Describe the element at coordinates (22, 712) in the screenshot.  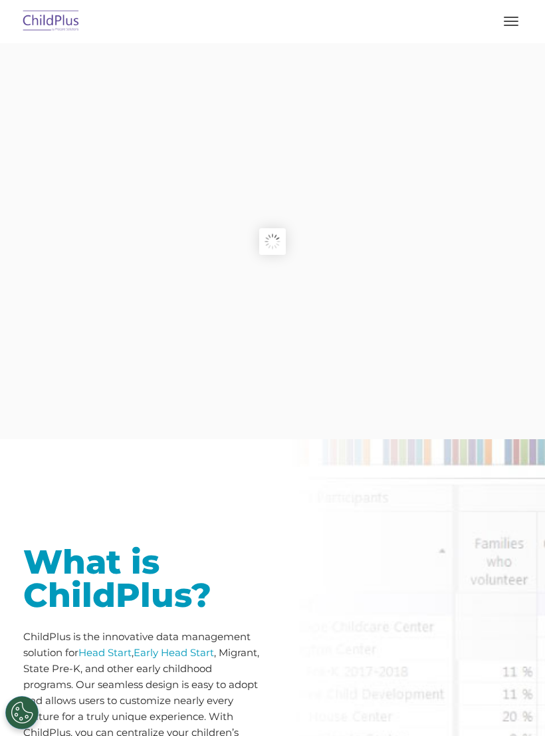
I see `button: Cookies Settings` at that location.